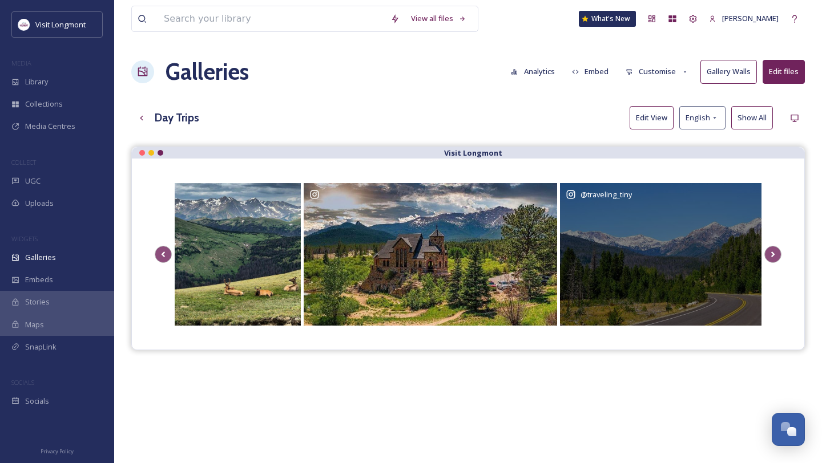 The image size is (822, 463). What do you see at coordinates (39, 203) in the screenshot?
I see `span: Uploads` at bounding box center [39, 203].